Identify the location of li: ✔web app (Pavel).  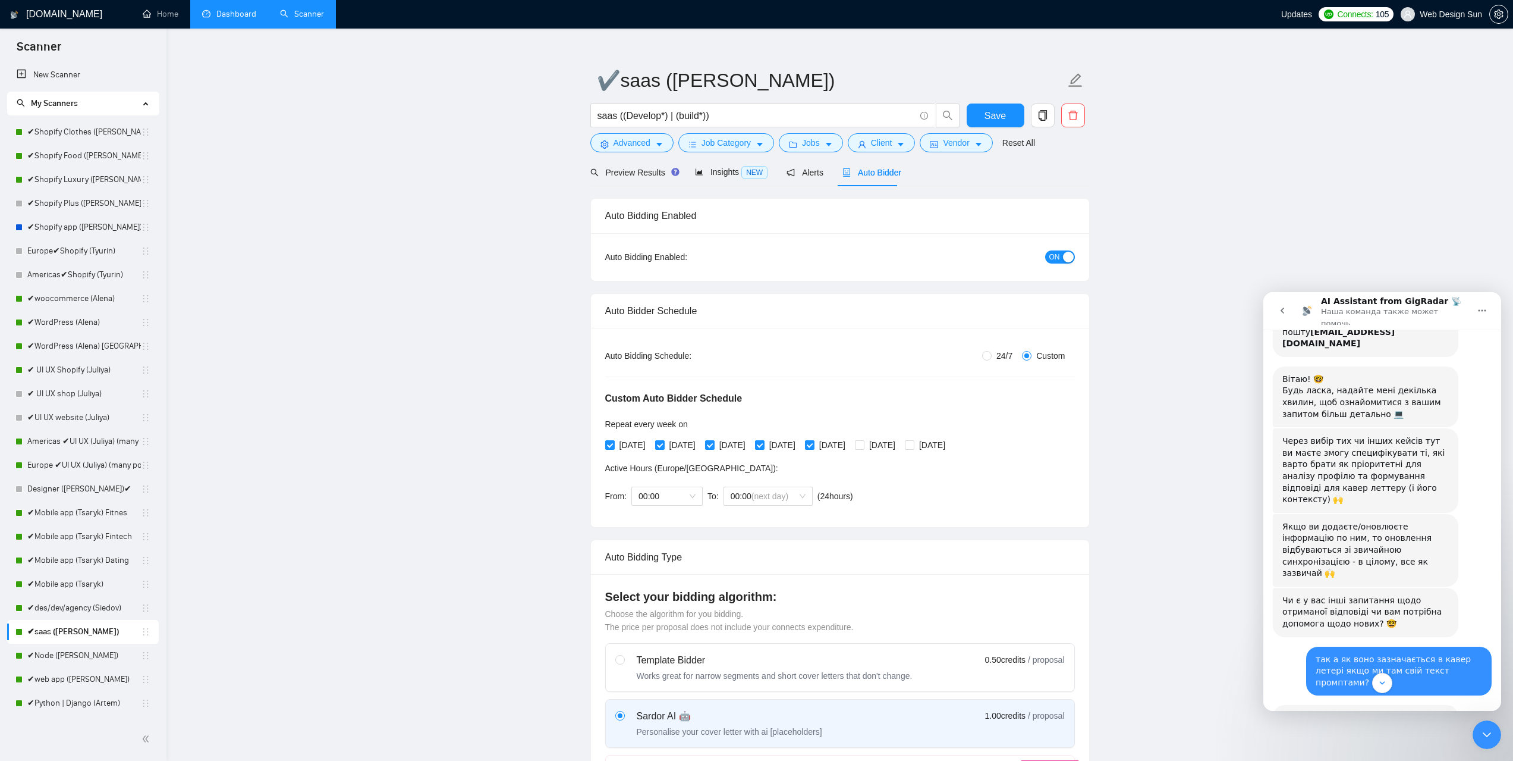
(83, 679).